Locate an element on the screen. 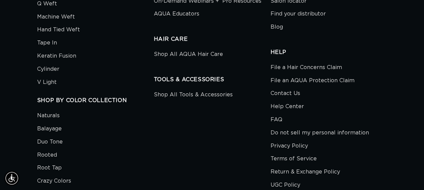 This screenshot has height=190, width=424. a: Help Center is located at coordinates (287, 107).